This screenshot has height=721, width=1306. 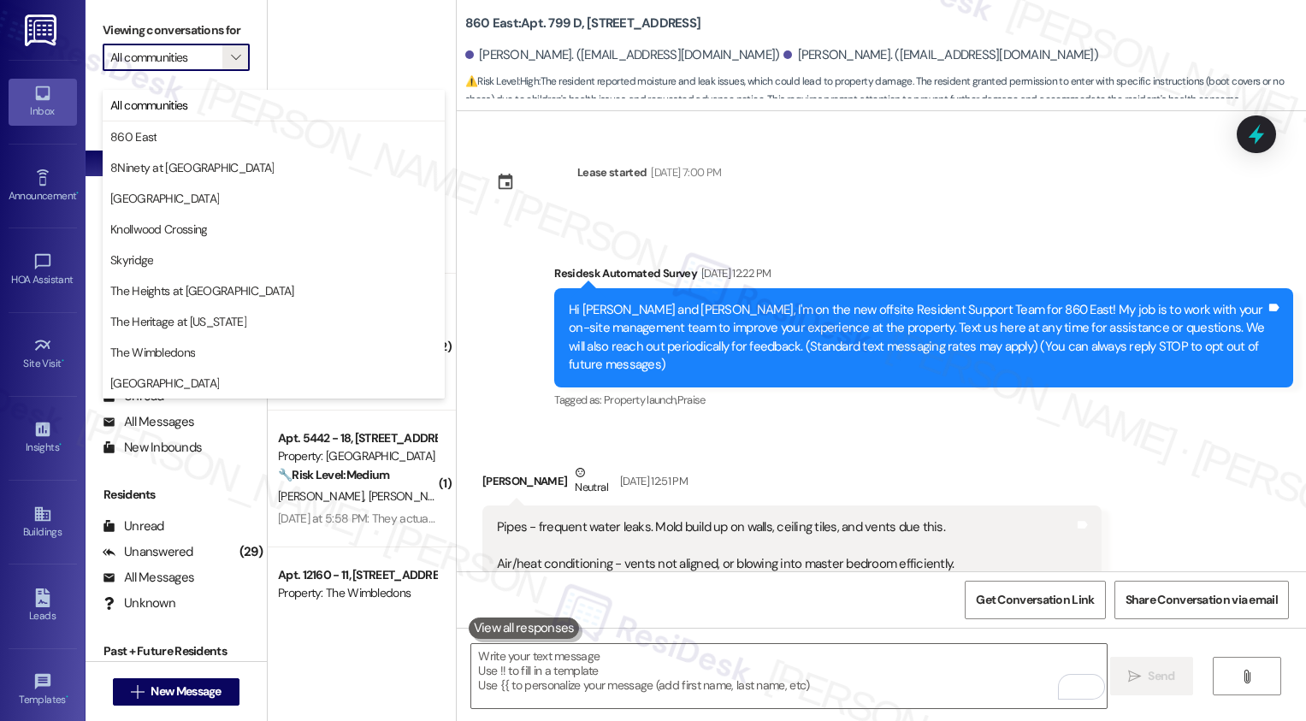 What do you see at coordinates (1035, 600) in the screenshot?
I see `span: Get Conversation Link` at bounding box center [1035, 600].